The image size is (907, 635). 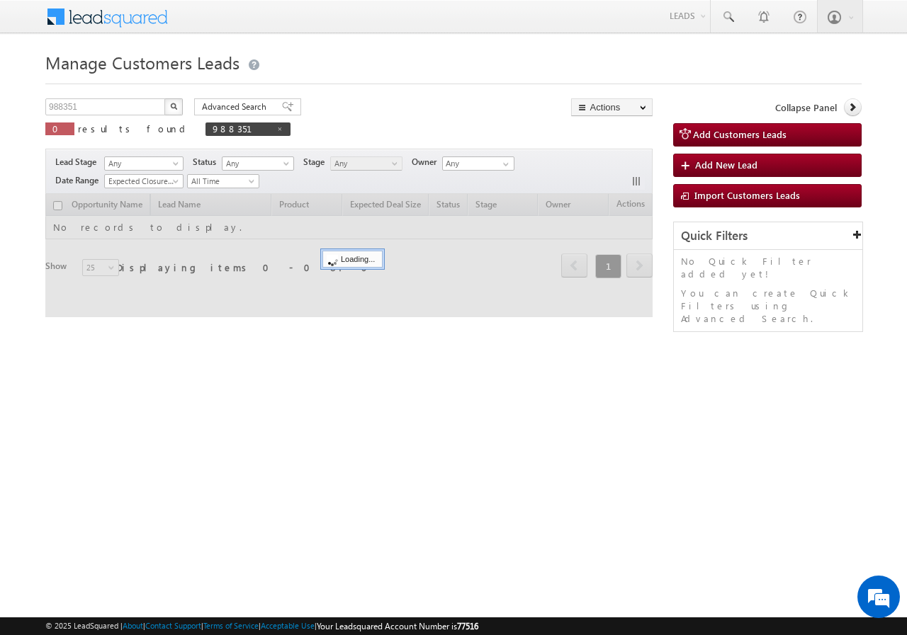 I want to click on div: Quick Filters, so click(x=768, y=236).